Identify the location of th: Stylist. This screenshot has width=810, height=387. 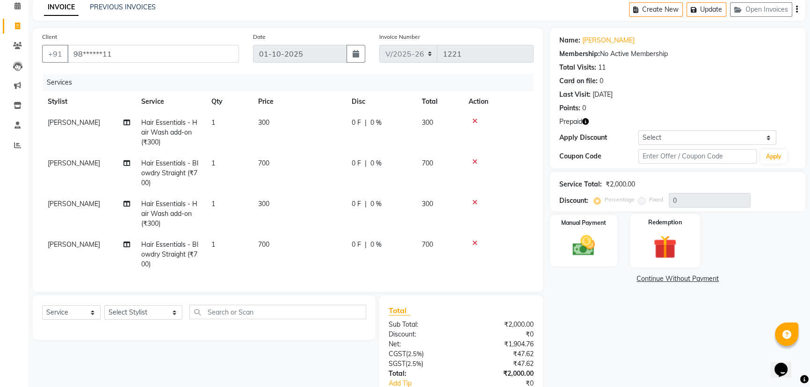
(89, 101).